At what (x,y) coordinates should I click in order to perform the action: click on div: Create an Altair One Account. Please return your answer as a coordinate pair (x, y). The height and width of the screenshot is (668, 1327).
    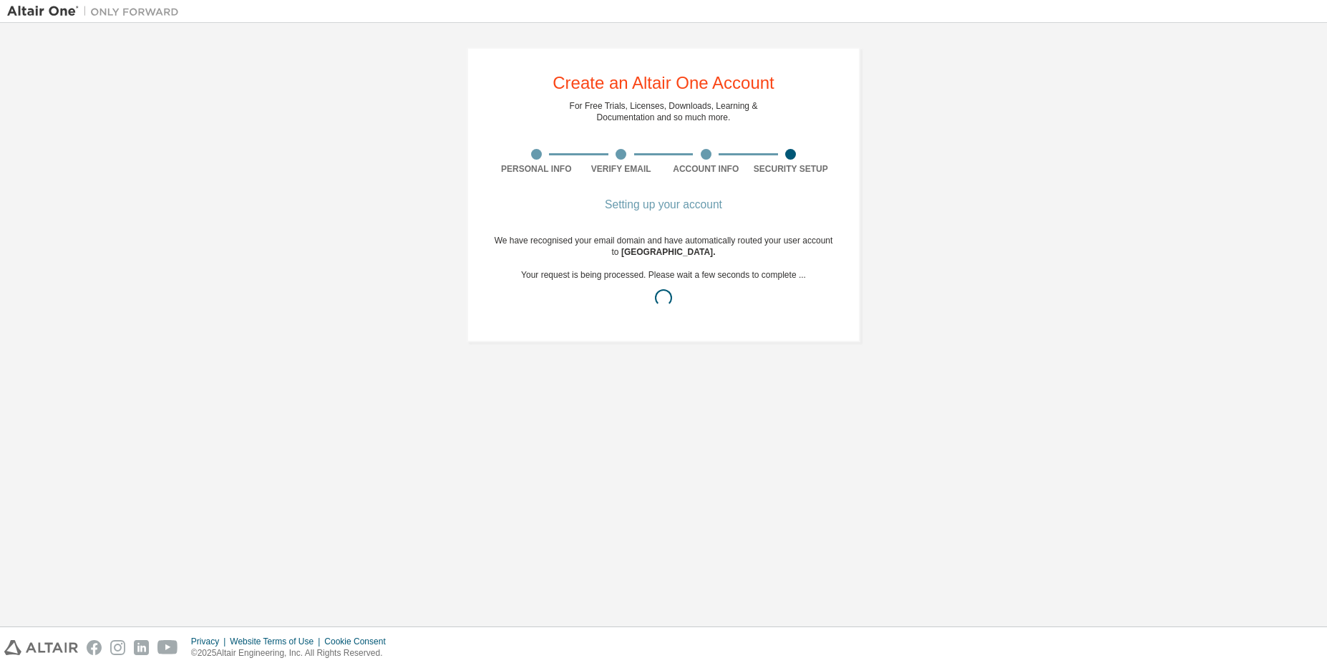
    Looking at the image, I should click on (663, 83).